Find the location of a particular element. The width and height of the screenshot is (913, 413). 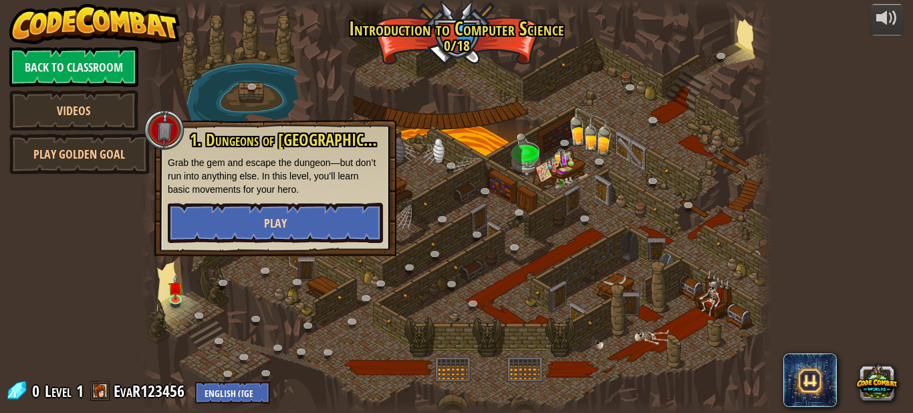

p: Grab the gem and escape the dungeon—but don’t run into anything else. In this level, you’ll learn... is located at coordinates (275, 176).